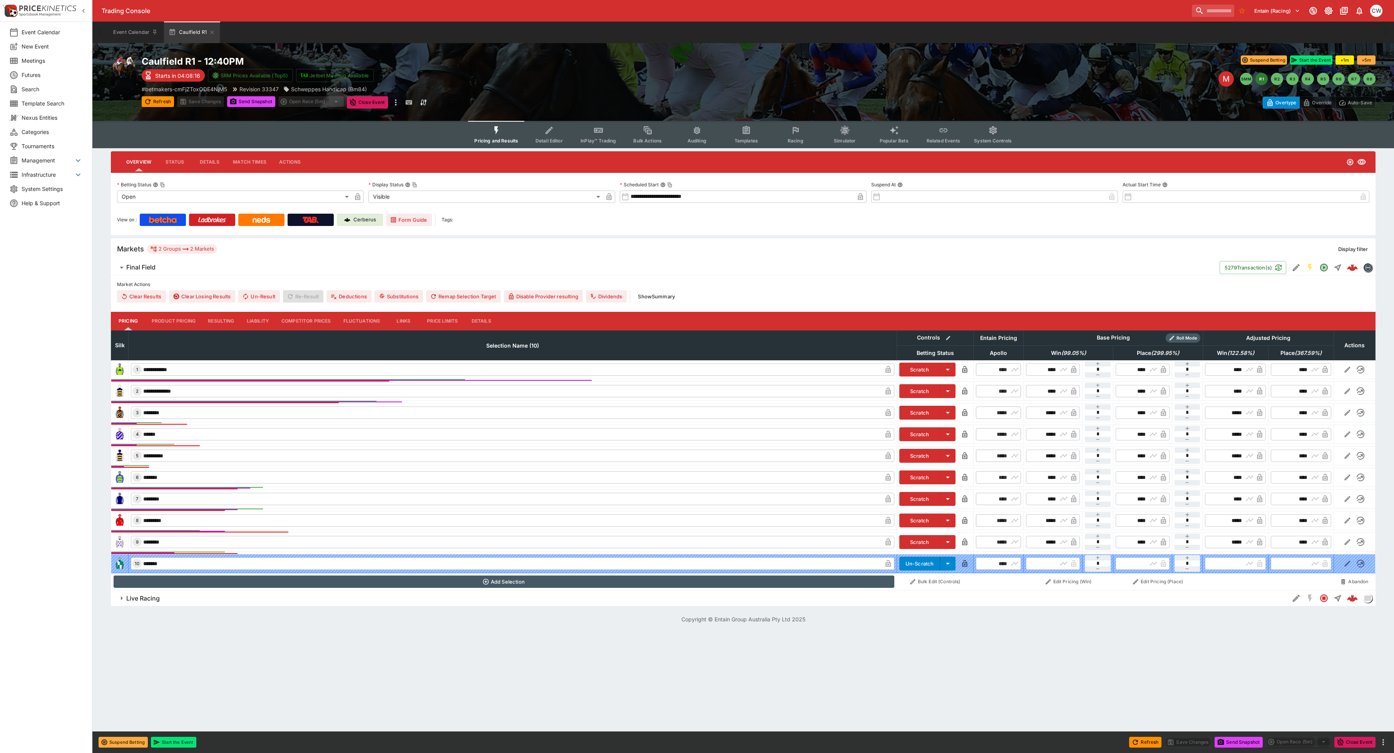 The height and width of the screenshot is (753, 1394). I want to click on em: ( 99.05 %), so click(1074, 353).